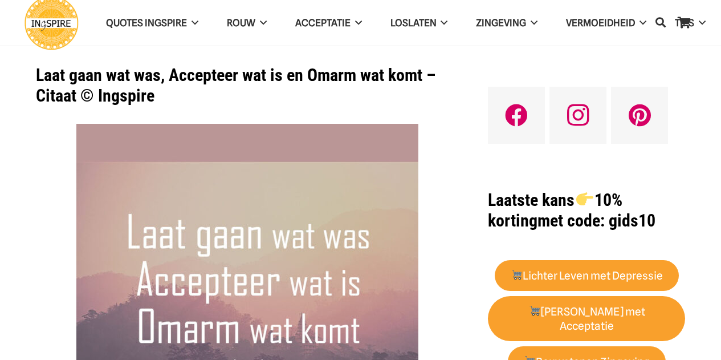  I want to click on span: Zingeving, so click(501, 23).